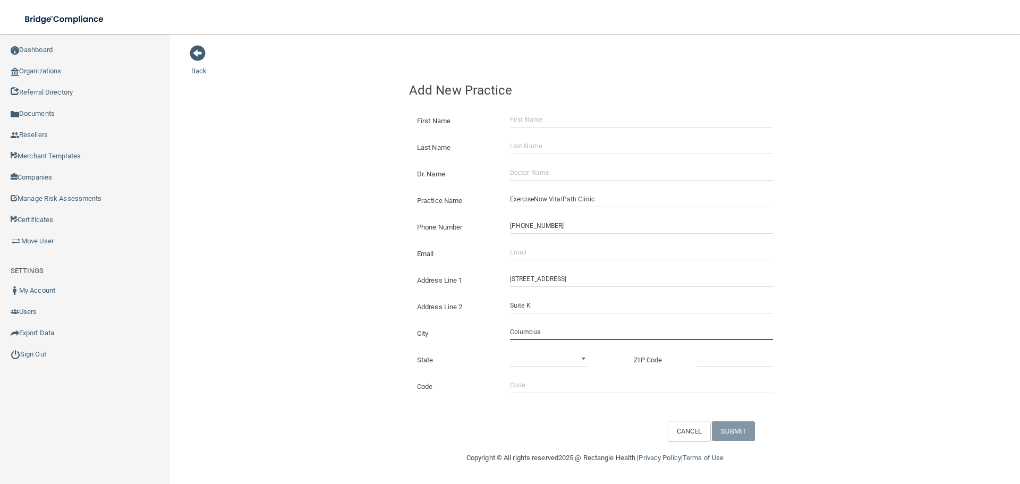 The image size is (1020, 484). I want to click on label: City, so click(455, 334).